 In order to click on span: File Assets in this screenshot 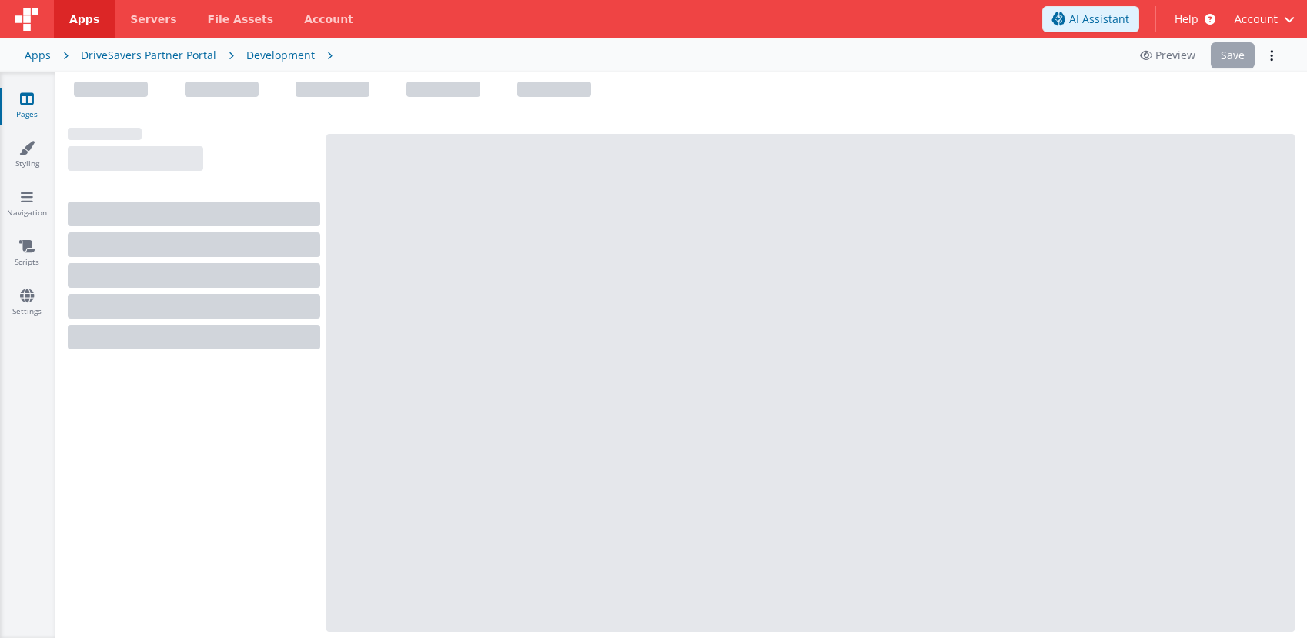, I will do `click(241, 19)`.